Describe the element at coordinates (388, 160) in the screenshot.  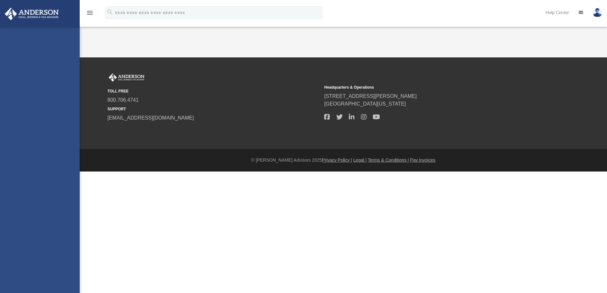
I see `a: Terms & Conditions |` at that location.